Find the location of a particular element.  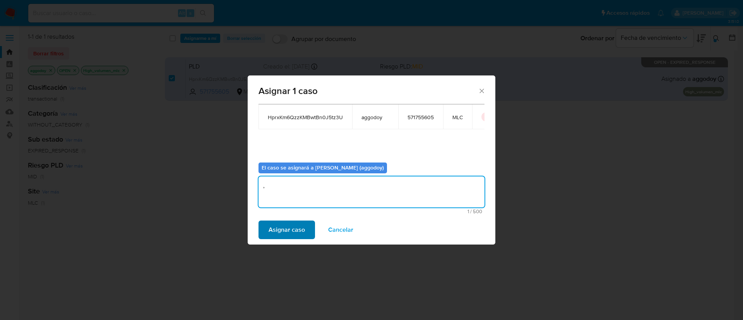

button: Cerrar ventana is located at coordinates (482, 91).